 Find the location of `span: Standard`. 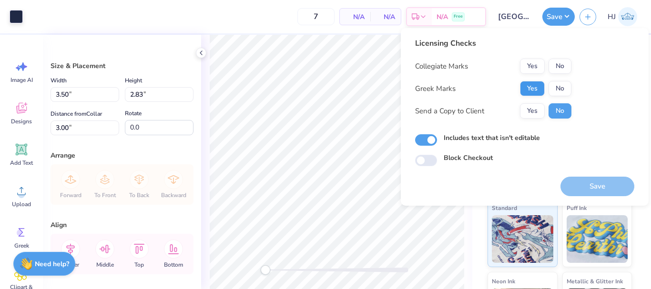

span: Standard is located at coordinates (504, 208).